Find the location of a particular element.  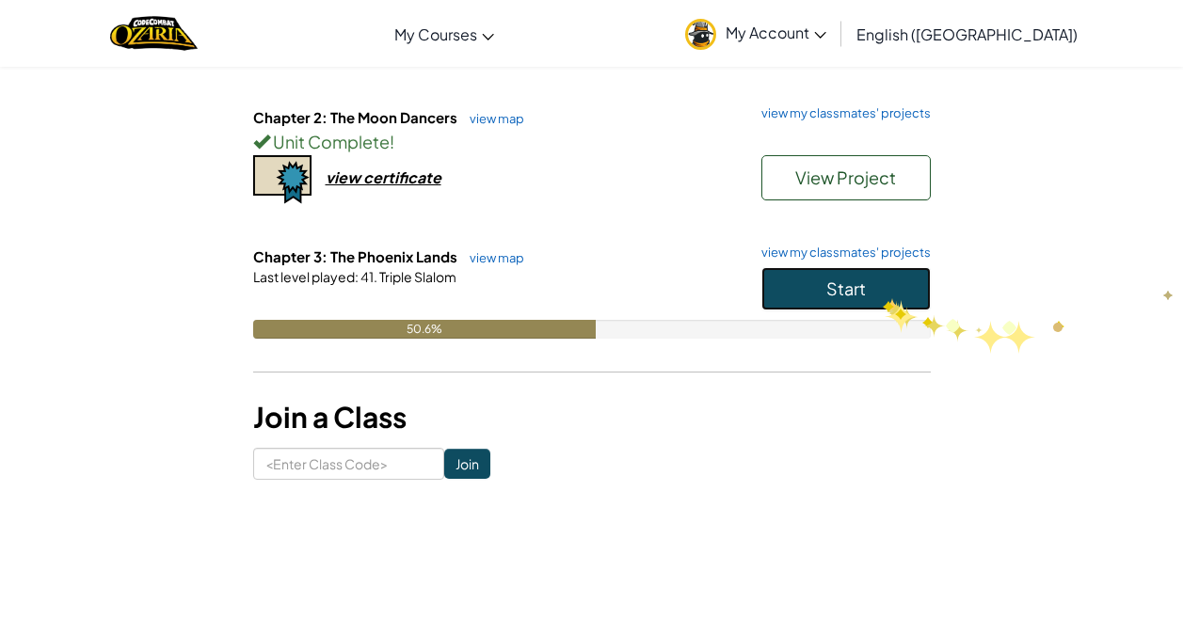

a: Ozaria by CodeCombat logo is located at coordinates (153, 33).